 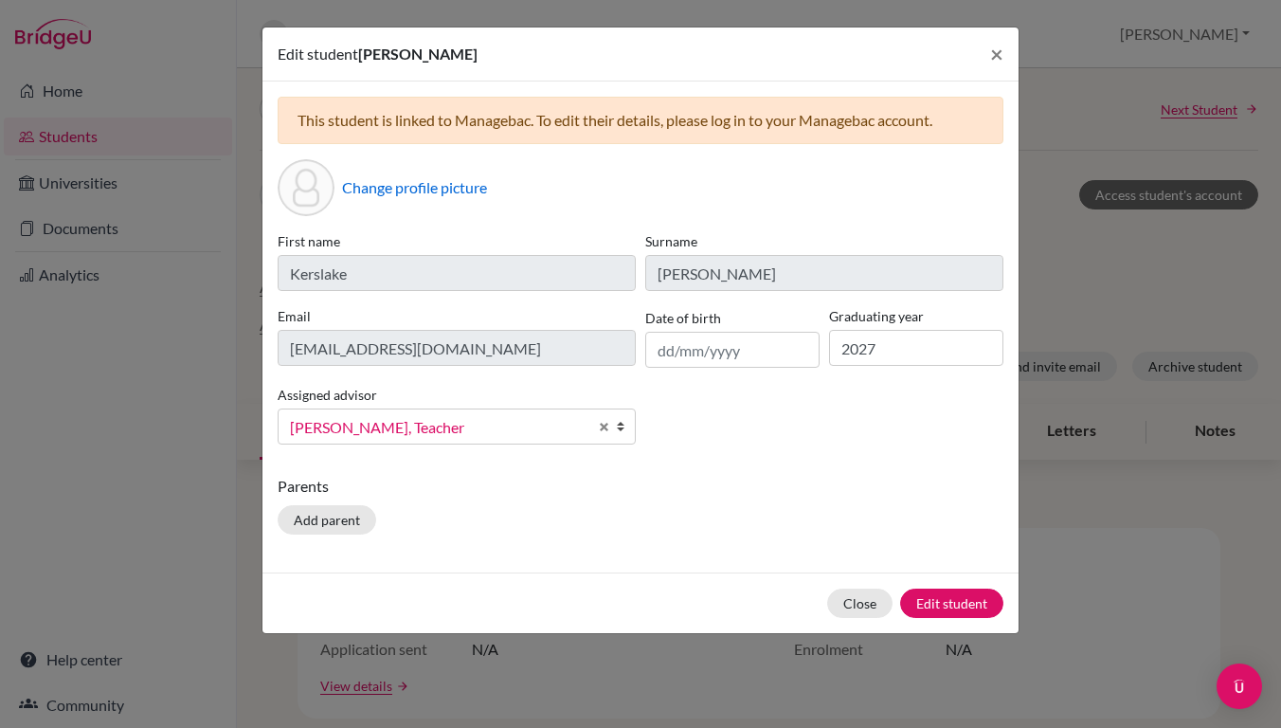 What do you see at coordinates (306, 188) in the screenshot?
I see `div: Profile picture` at bounding box center [306, 188].